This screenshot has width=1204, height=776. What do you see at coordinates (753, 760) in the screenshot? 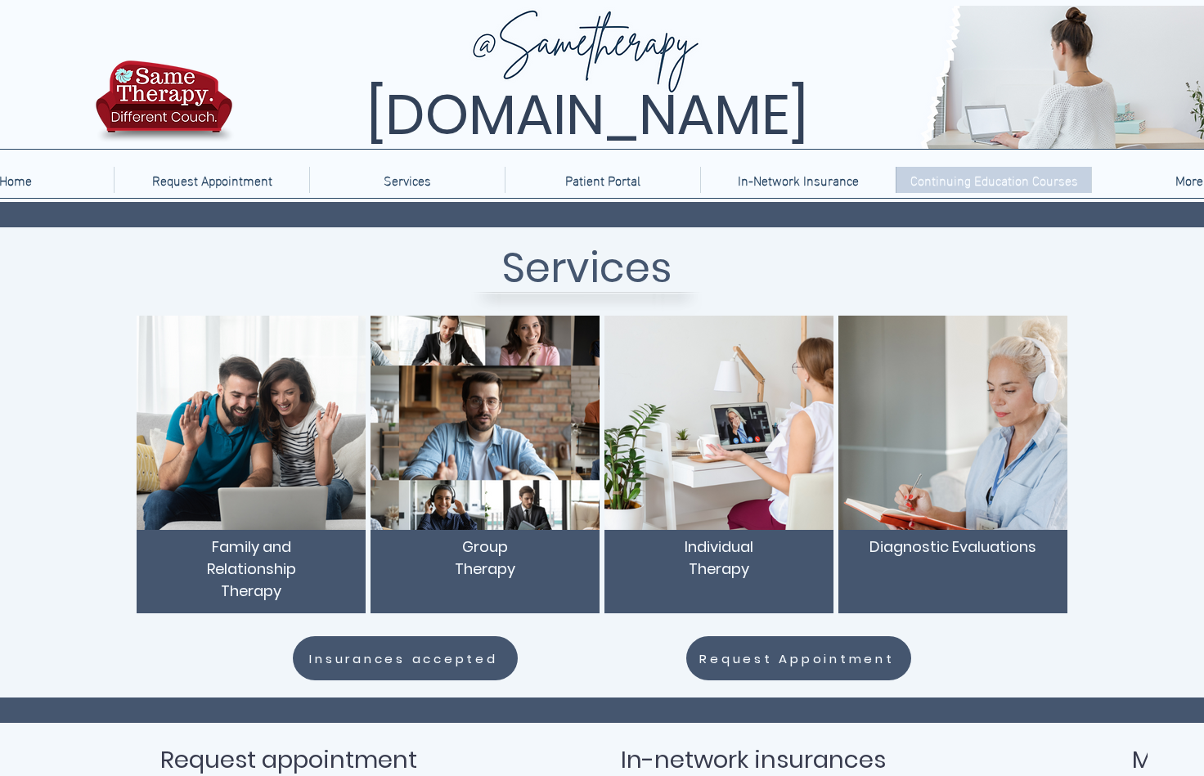
I see `span: In-network insurances` at bounding box center [753, 760].